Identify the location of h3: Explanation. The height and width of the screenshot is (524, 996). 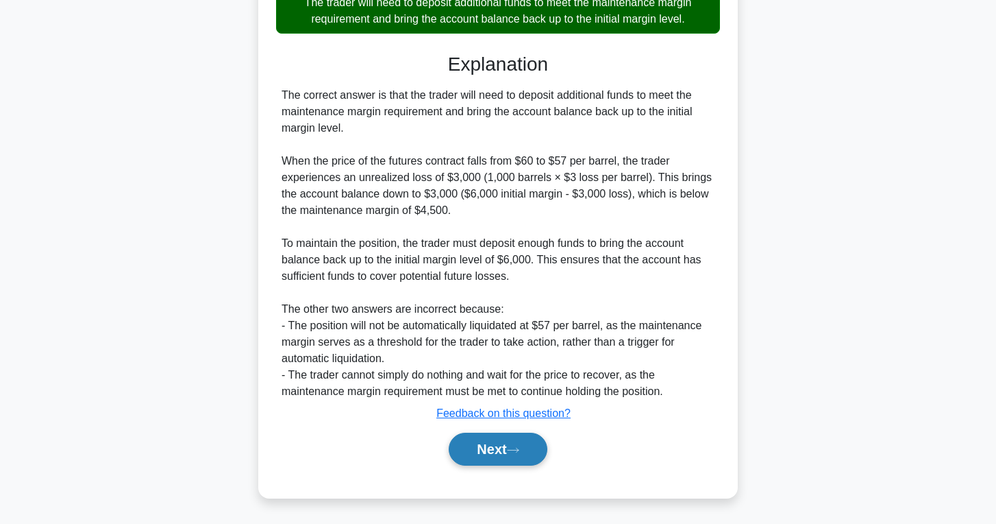
(498, 64).